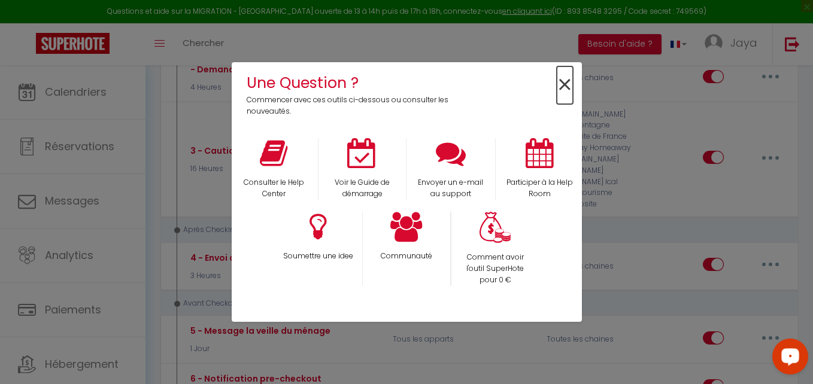 The width and height of the screenshot is (813, 384). What do you see at coordinates (362, 189) in the screenshot?
I see `p: Voir le Guide de démarrage` at bounding box center [362, 189].